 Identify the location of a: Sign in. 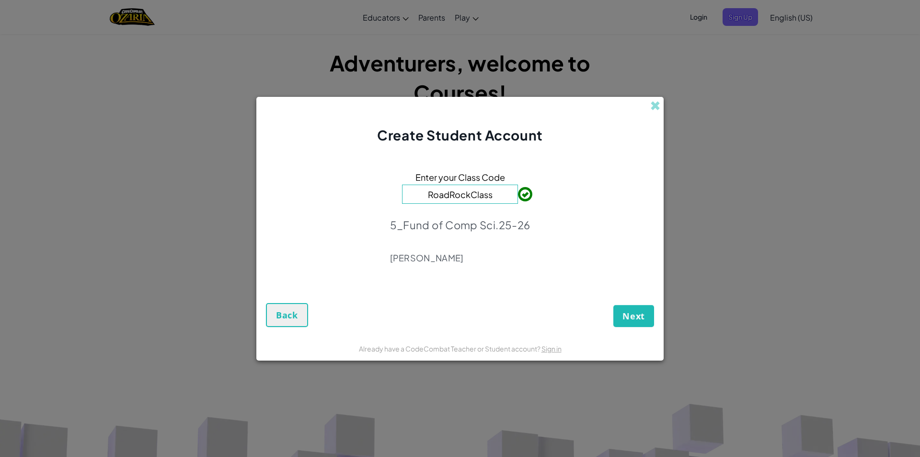
(552, 348).